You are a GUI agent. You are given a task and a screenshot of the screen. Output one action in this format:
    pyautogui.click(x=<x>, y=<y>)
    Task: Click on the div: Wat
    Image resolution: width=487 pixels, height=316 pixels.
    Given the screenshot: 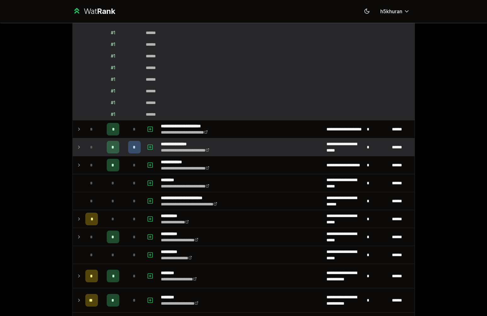 What is the action you would take?
    pyautogui.click(x=99, y=11)
    